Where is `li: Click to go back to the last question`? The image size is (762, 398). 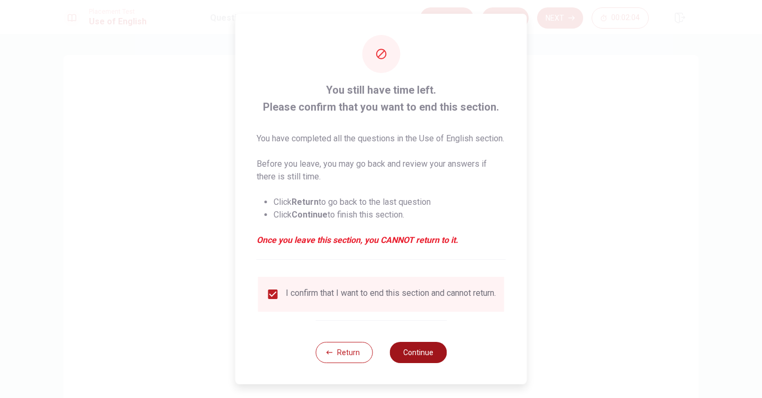 li: Click to go back to the last question is located at coordinates (389, 202).